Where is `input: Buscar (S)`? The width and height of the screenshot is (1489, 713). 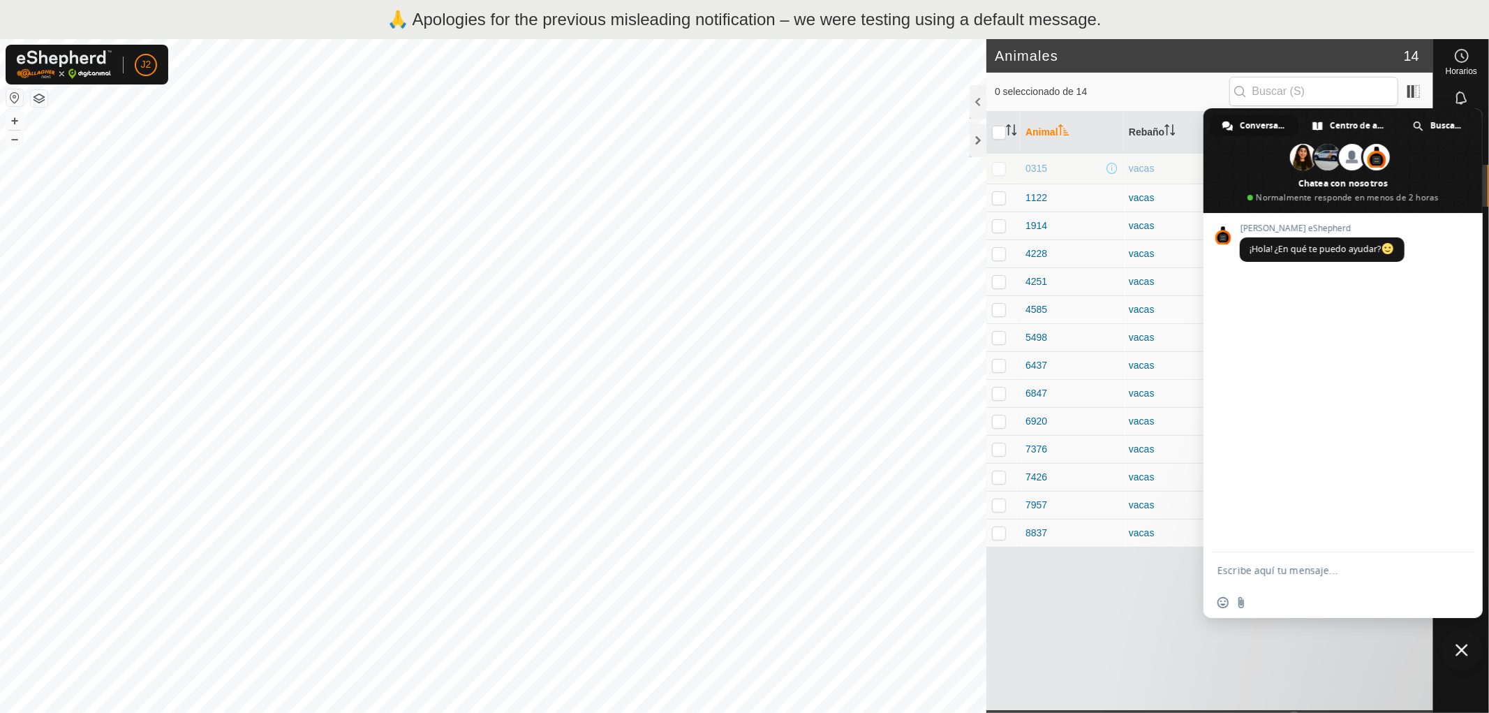
input: Buscar (S) is located at coordinates (1314, 91).